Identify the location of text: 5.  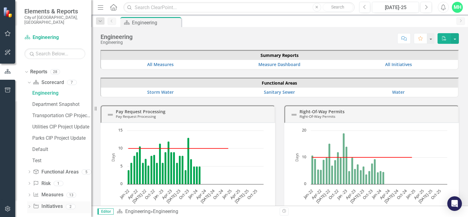
(121, 166).